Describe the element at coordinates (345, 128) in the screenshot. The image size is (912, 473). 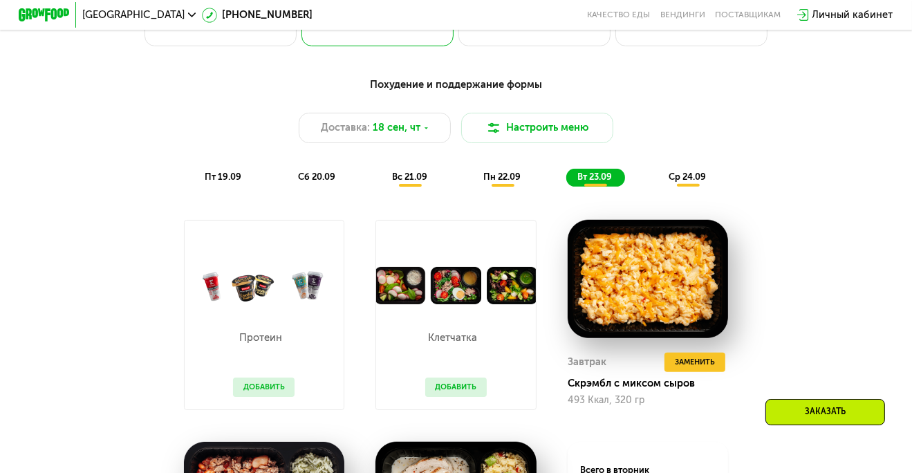
I see `span: Доставка:` at that location.